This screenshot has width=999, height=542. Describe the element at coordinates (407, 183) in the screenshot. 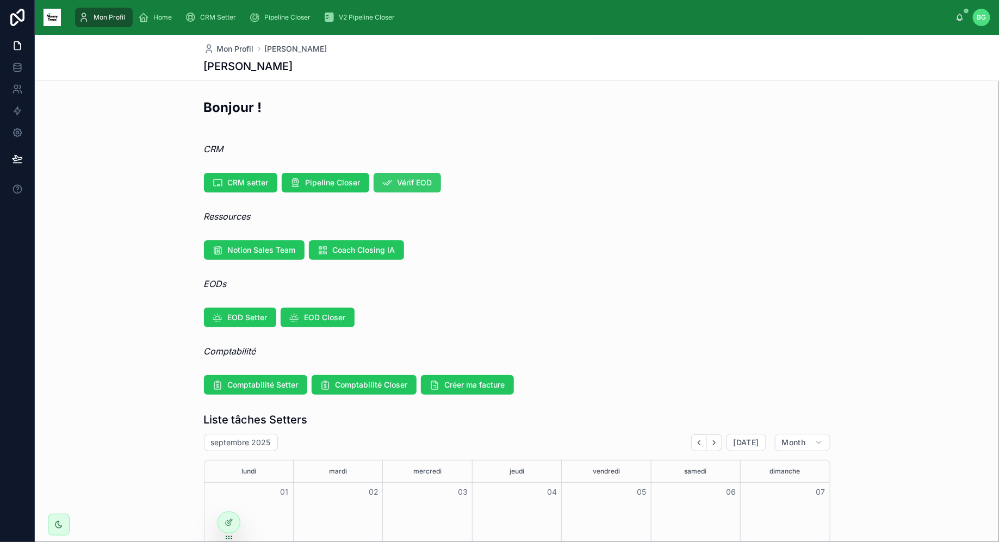

I see `button: Vérif EOD` at that location.